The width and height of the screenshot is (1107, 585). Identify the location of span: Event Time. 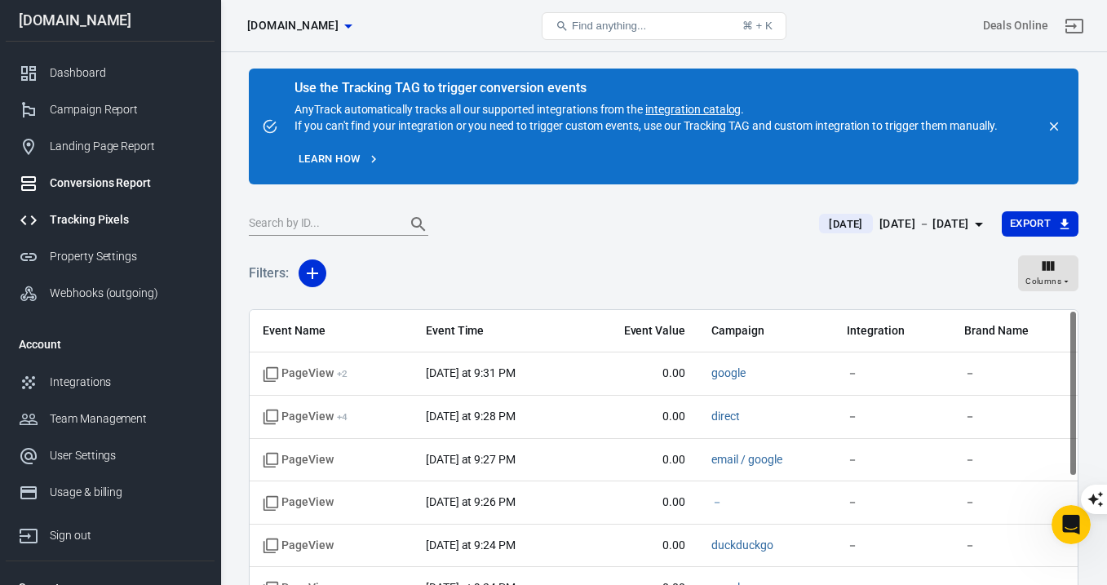
(494, 331).